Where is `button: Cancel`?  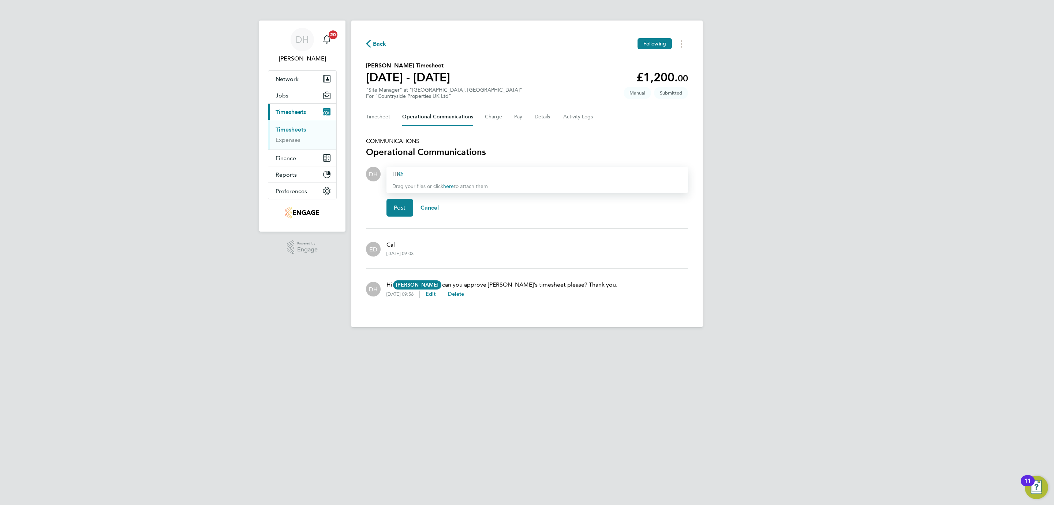
button: Cancel is located at coordinates (430, 208).